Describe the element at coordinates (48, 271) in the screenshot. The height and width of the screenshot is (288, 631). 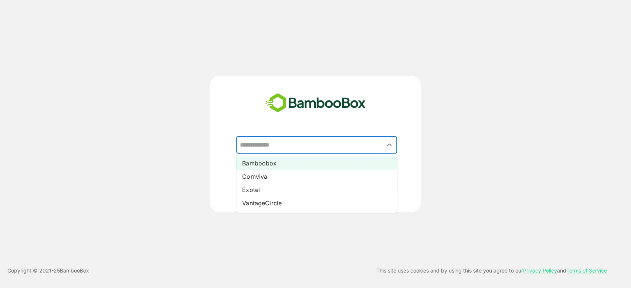
I see `p: Copyright © 2021- 25 BambooBox` at that location.